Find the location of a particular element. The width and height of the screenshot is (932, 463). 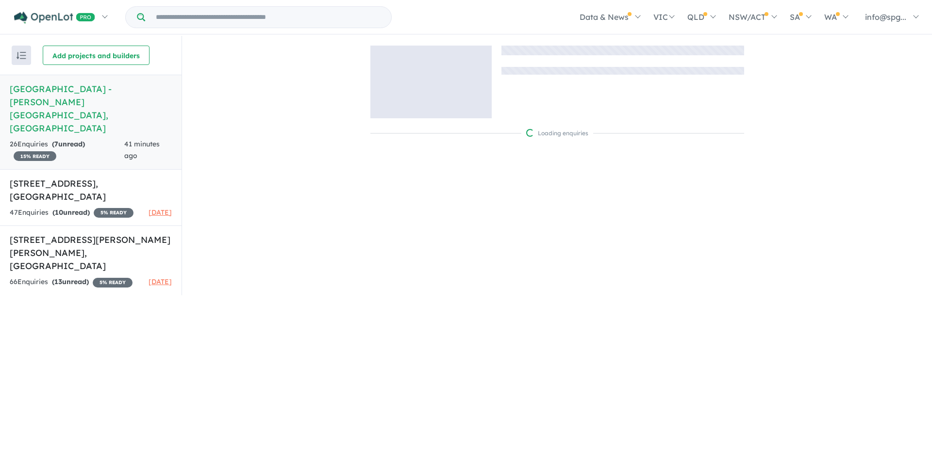

button: Add projects and builders is located at coordinates (96, 55).